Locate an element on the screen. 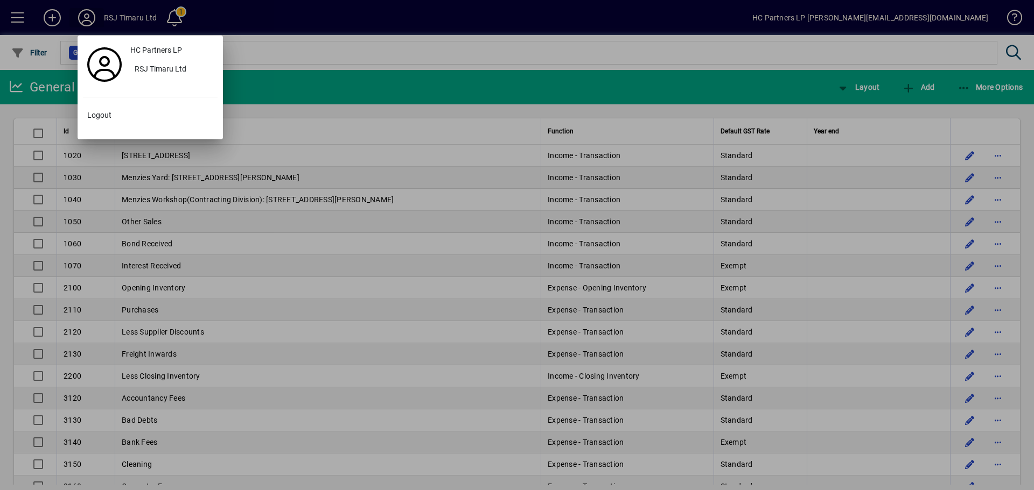 The height and width of the screenshot is (490, 1034). button: Logout is located at coordinates (150, 116).